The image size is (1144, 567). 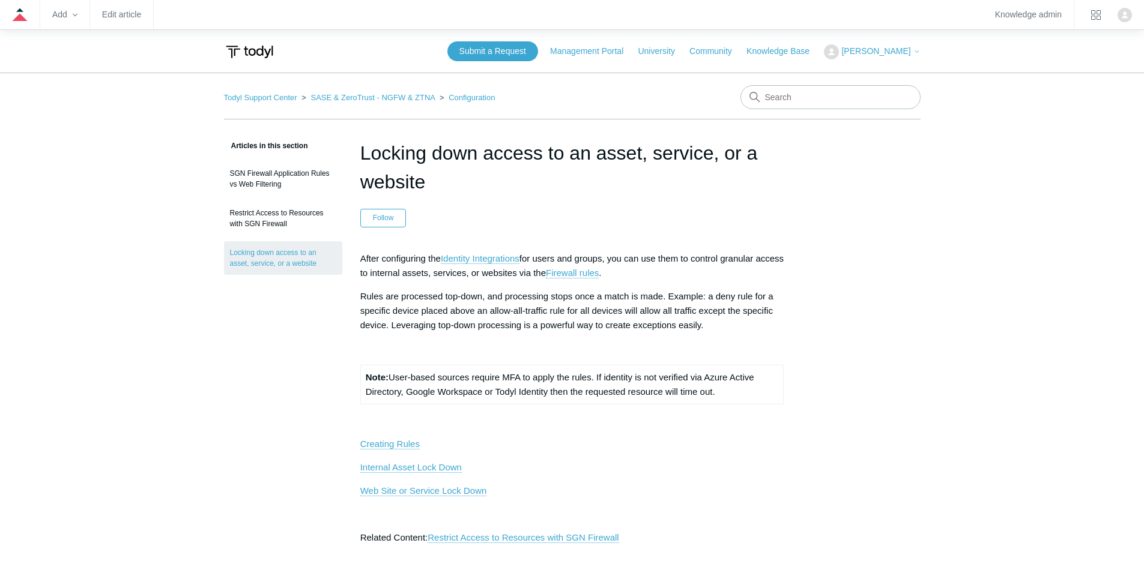 I want to click on input: Search, so click(x=830, y=97).